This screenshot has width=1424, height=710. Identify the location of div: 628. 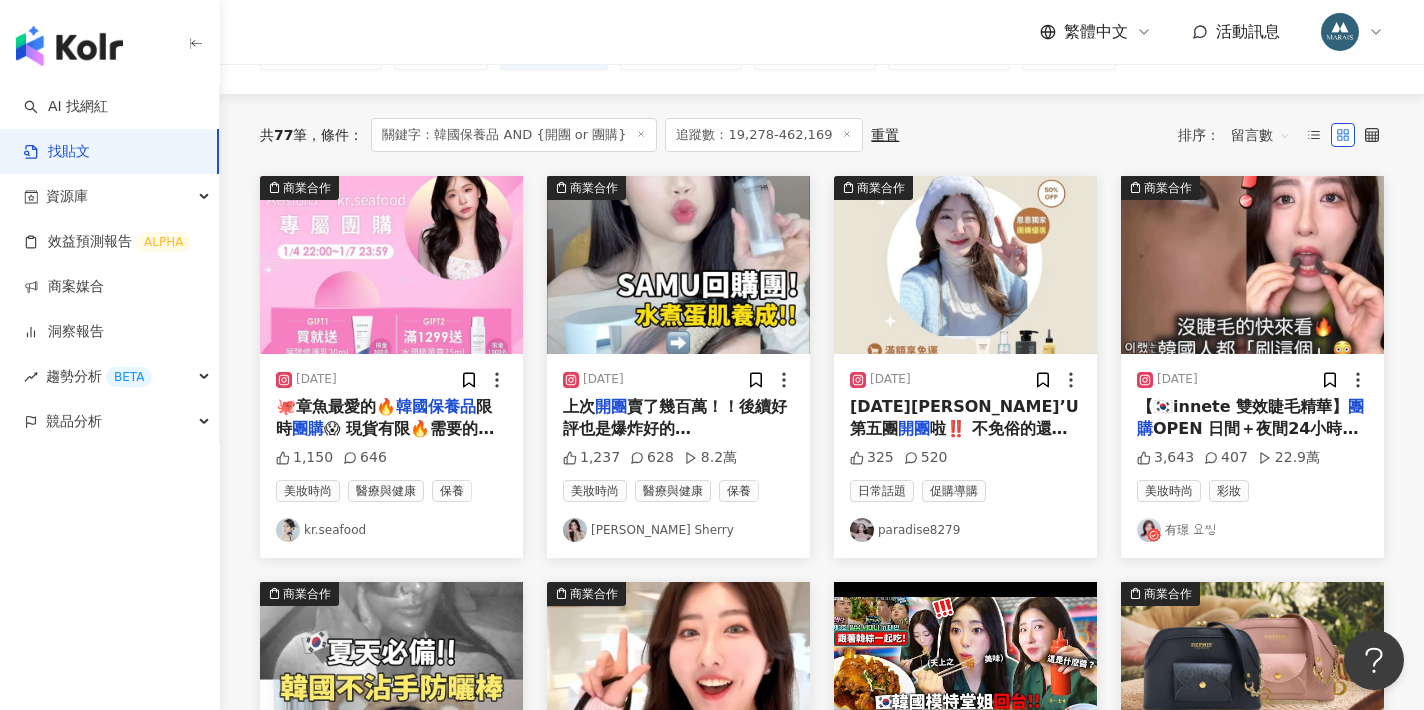
(652, 458).